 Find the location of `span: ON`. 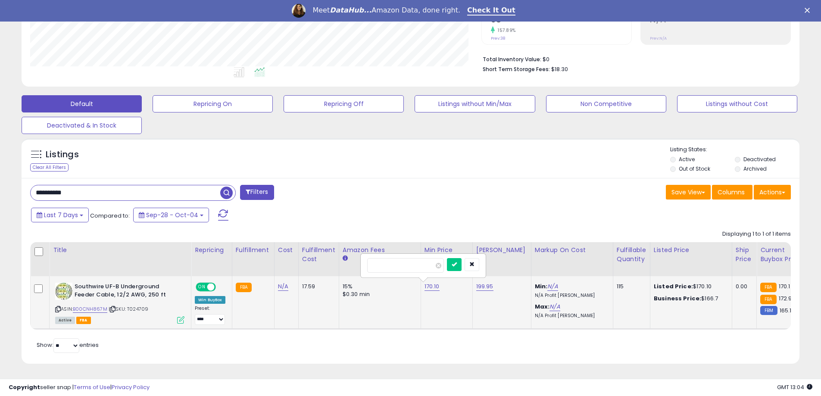

span: ON is located at coordinates (202, 287).